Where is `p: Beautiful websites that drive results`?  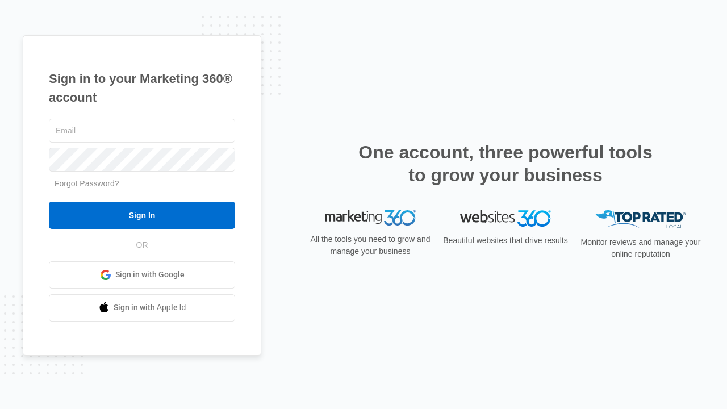
p: Beautiful websites that drive results is located at coordinates (506, 240).